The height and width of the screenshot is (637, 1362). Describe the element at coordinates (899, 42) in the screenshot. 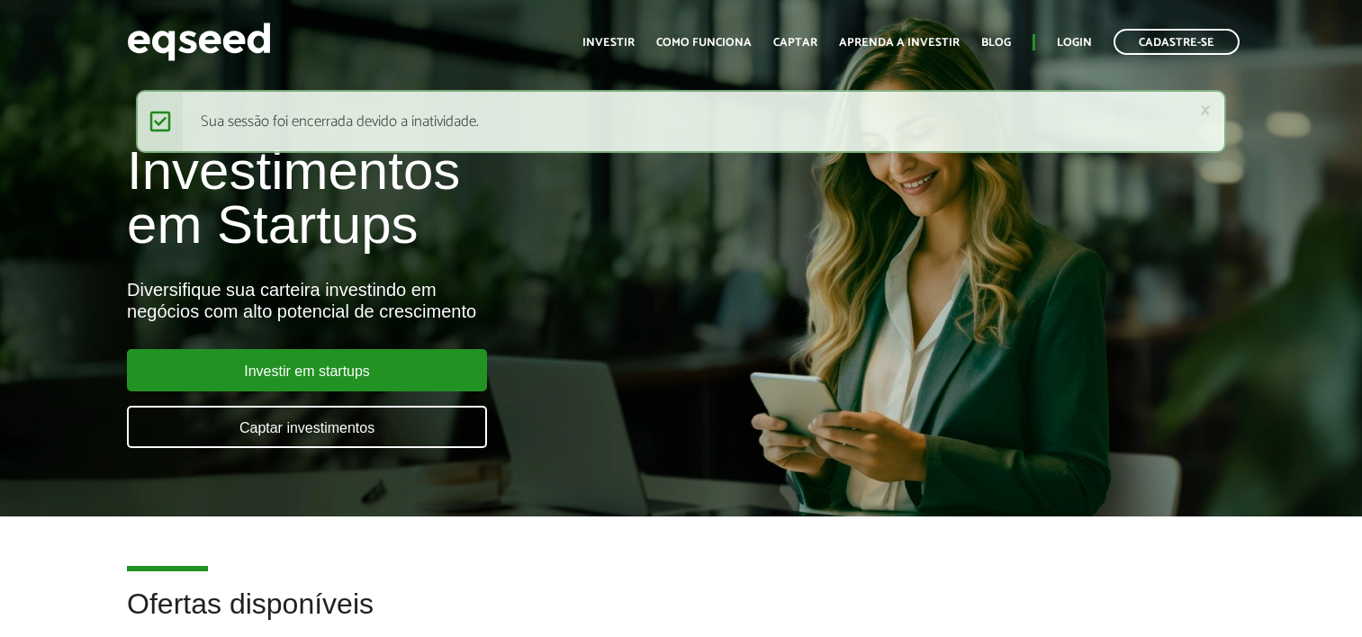

I see `a: Aprenda a investir` at that location.